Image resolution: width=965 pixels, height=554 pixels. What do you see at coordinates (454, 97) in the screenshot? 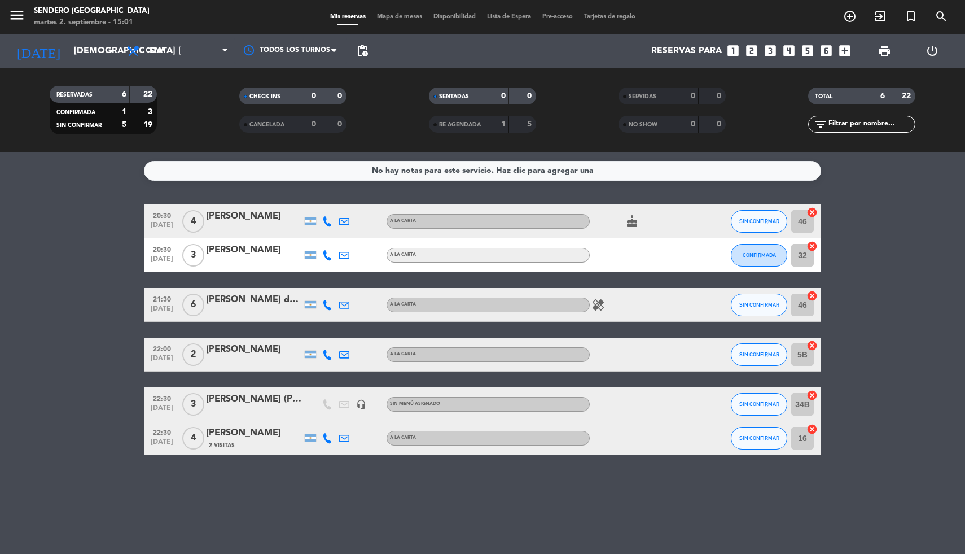
I see `span: SENTADAS` at bounding box center [454, 97].